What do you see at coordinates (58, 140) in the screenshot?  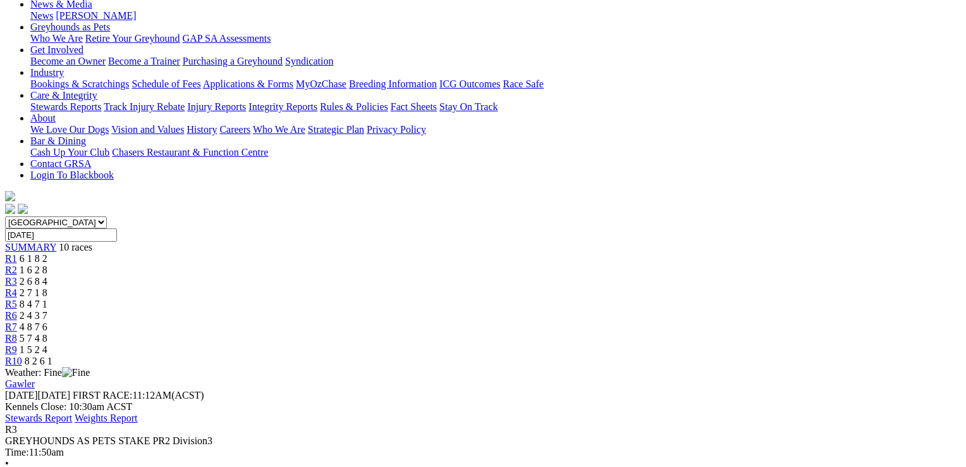 I see `a: Bar & Dining` at bounding box center [58, 140].